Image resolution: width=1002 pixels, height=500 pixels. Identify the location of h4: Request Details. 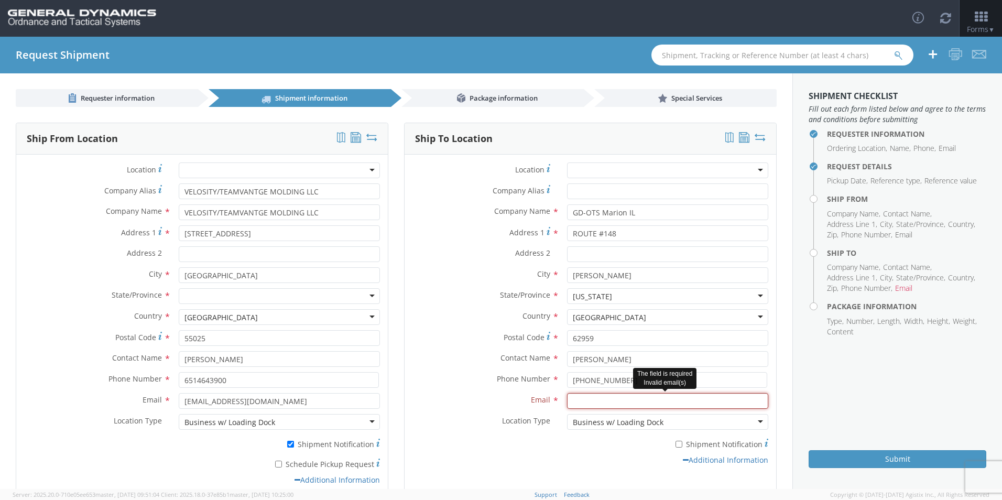
(907, 166).